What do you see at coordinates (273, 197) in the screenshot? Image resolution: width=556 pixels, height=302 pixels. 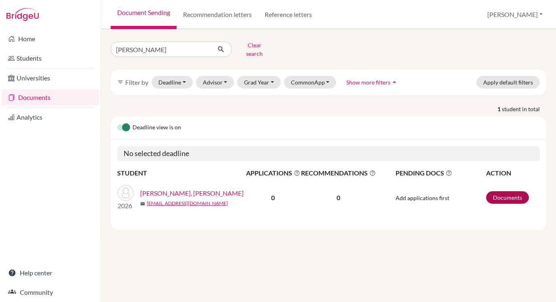 I see `b: 0` at bounding box center [273, 197].